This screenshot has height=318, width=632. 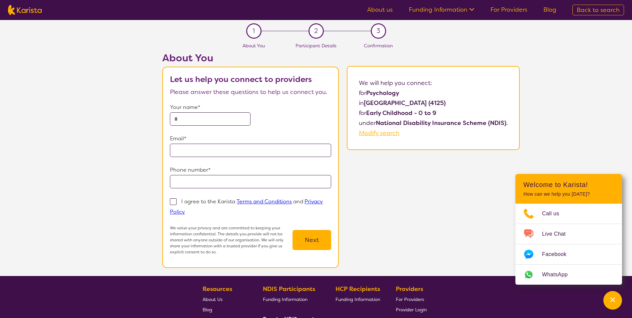 What do you see at coordinates (217, 289) in the screenshot?
I see `b: Resources` at bounding box center [217, 289].